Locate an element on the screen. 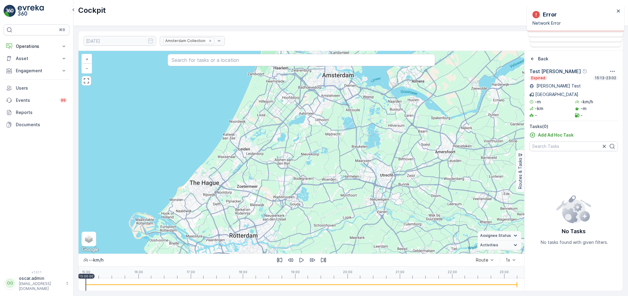  p: 23:00 is located at coordinates (505, 272).